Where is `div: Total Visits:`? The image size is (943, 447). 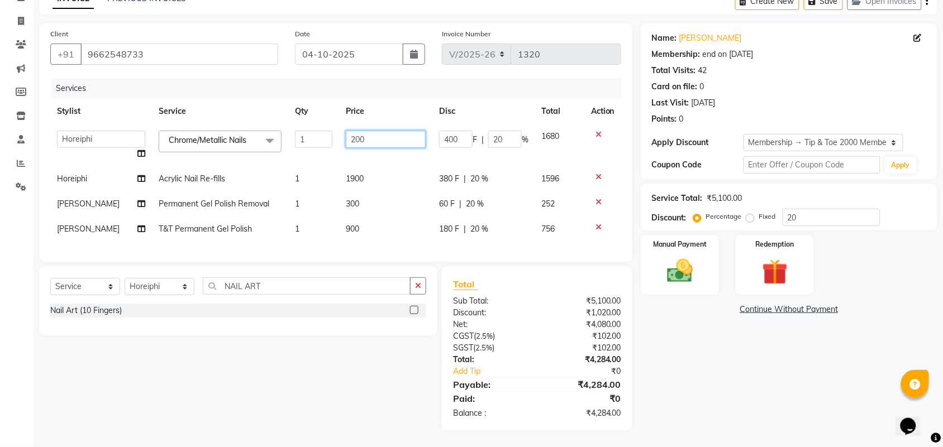
div: Total Visits: is located at coordinates (674, 70).